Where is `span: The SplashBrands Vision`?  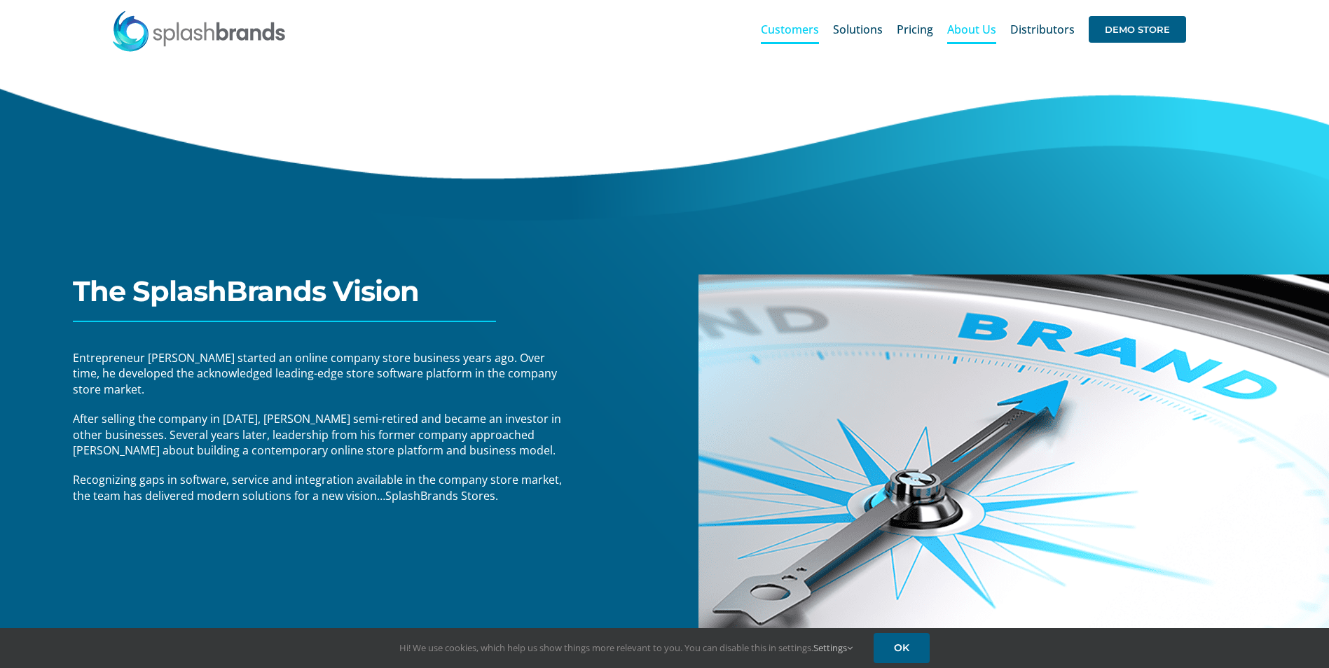
span: The SplashBrands Vision is located at coordinates (246, 291).